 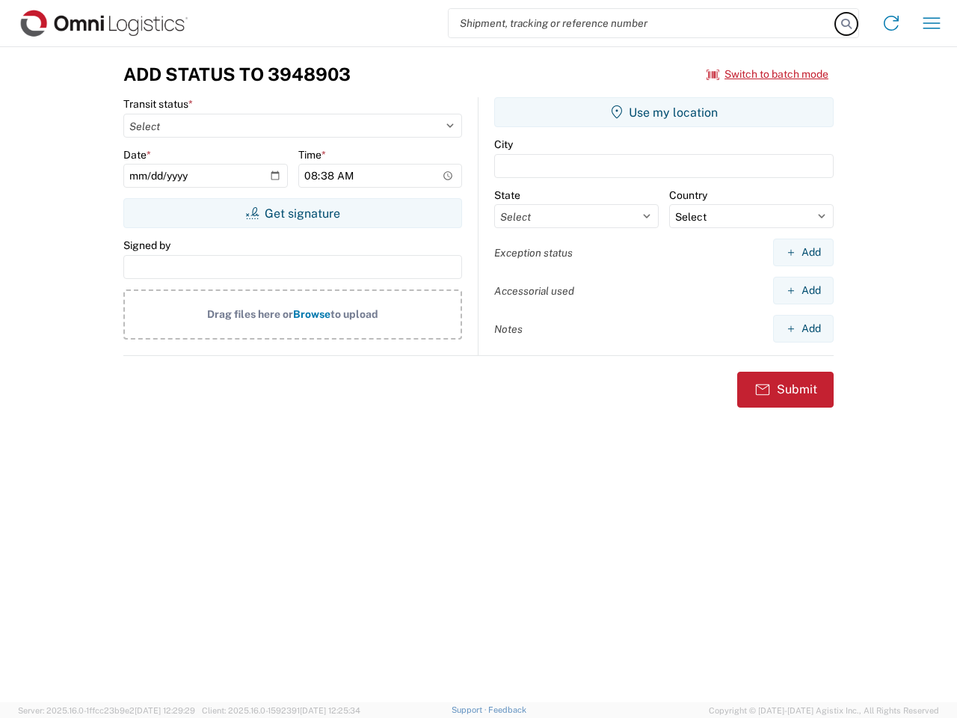 What do you see at coordinates (664, 112) in the screenshot?
I see `button: Use my location` at bounding box center [664, 112].